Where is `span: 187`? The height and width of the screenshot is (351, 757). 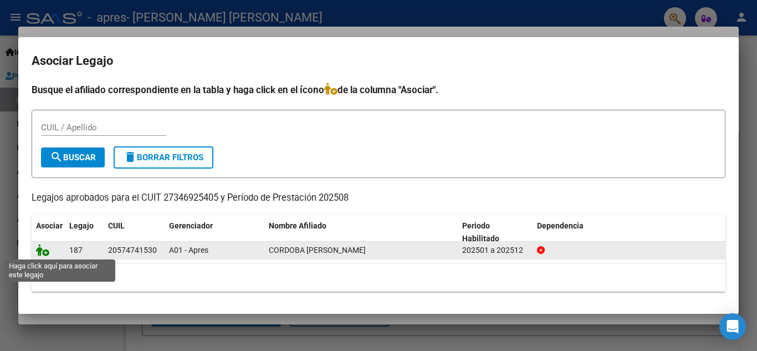 span: 187 is located at coordinates (76, 250).